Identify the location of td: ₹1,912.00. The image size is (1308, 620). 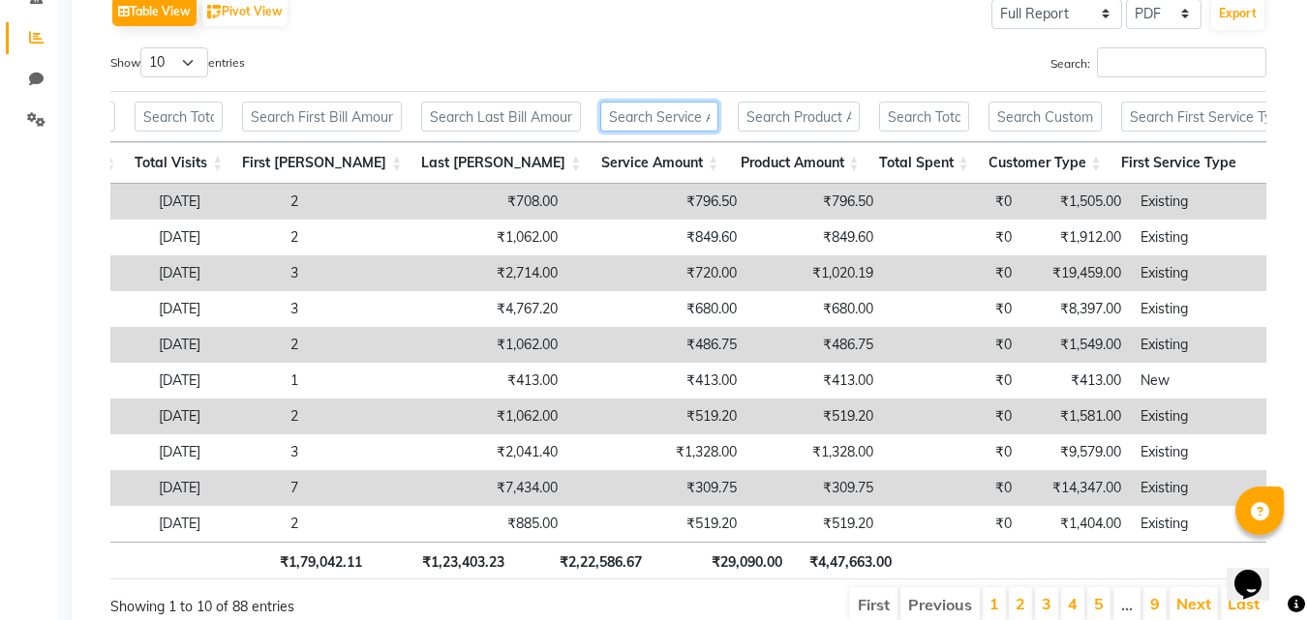
(1075, 237).